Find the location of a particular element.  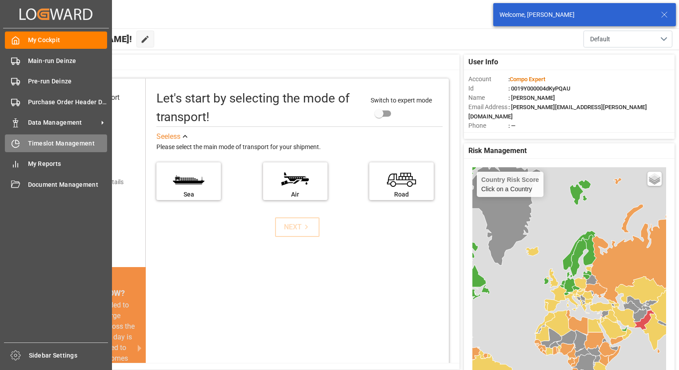

div: Let's start by selecting the mode of transport! is located at coordinates (259, 108).